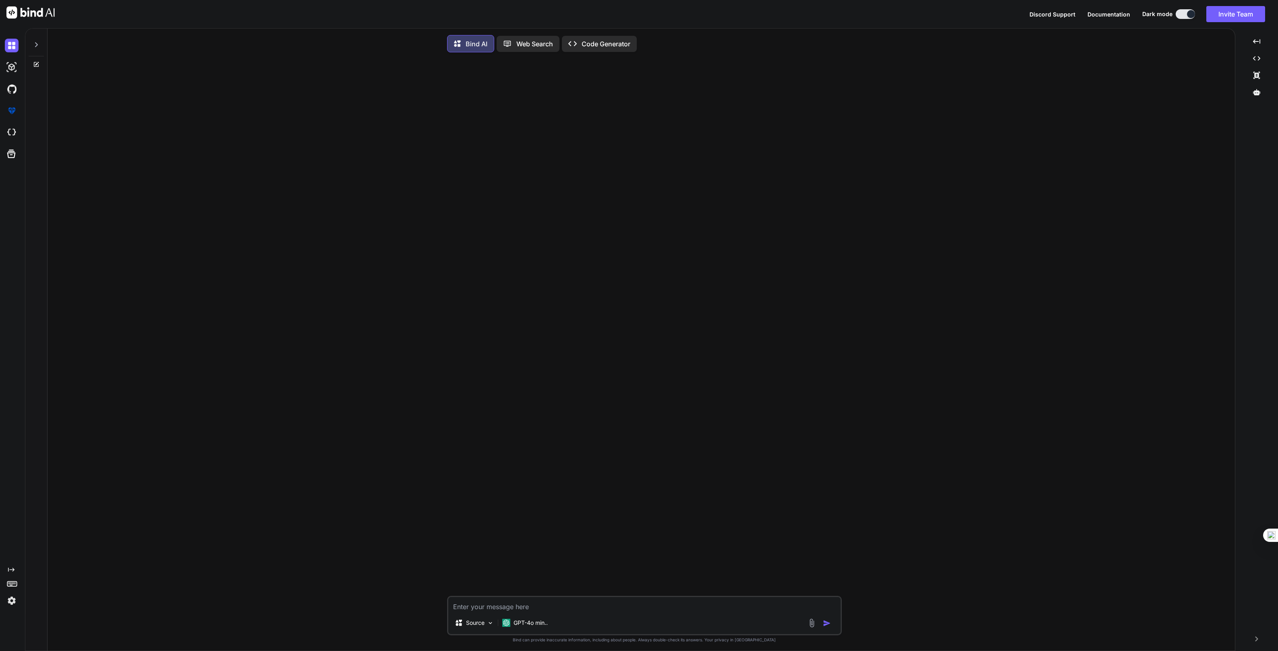  I want to click on span: Documentation, so click(1109, 14).